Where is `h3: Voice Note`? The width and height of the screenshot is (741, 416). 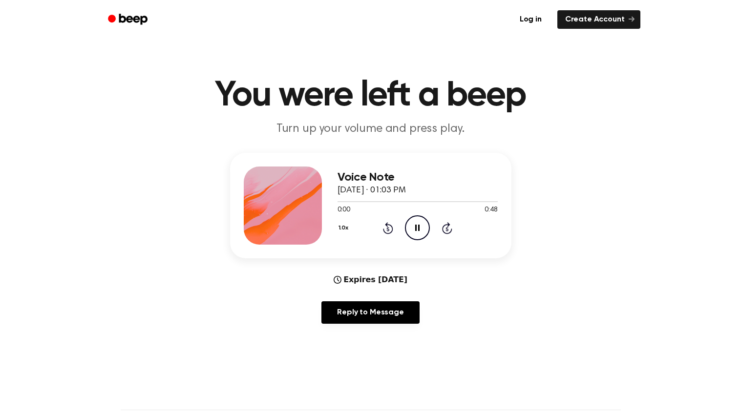
h3: Voice Note is located at coordinates (417, 177).